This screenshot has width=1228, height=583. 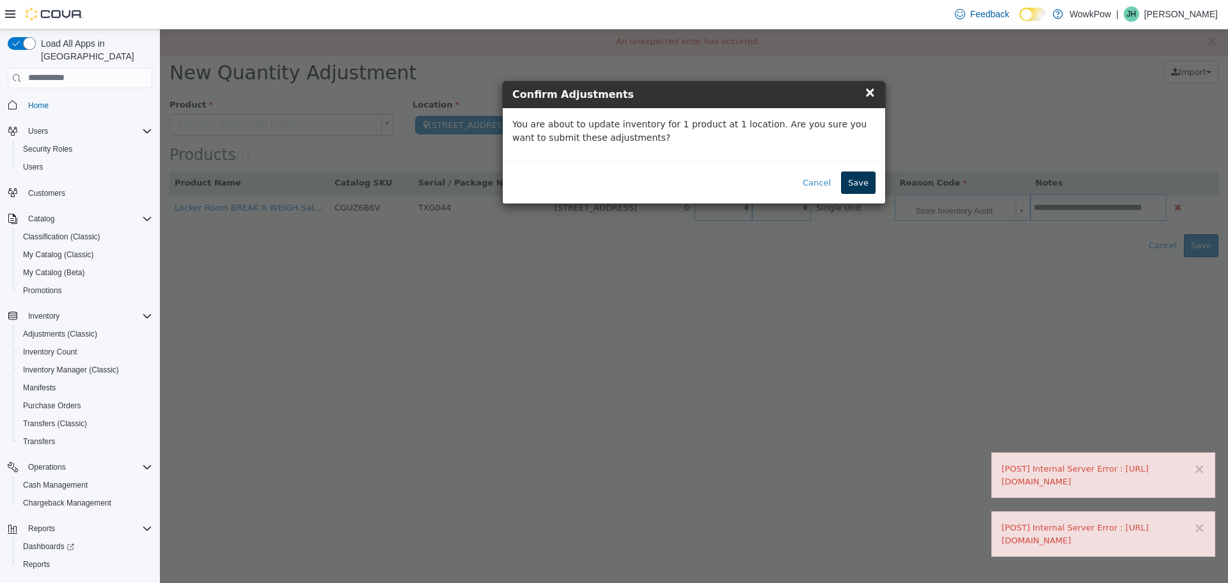 What do you see at coordinates (1090, 14) in the screenshot?
I see `p: WowkPow` at bounding box center [1090, 14].